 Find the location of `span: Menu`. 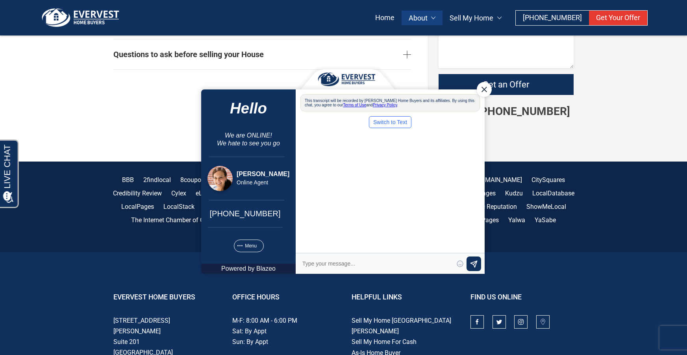

span: Menu is located at coordinates (58, 182).